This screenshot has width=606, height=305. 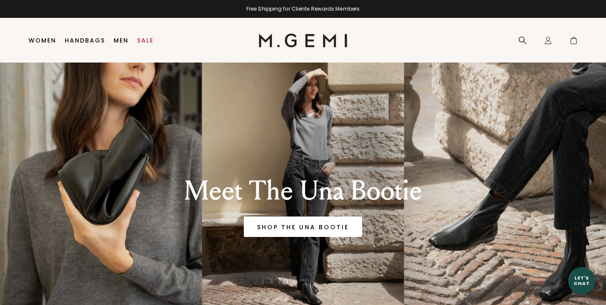 I want to click on a: Men, so click(x=121, y=40).